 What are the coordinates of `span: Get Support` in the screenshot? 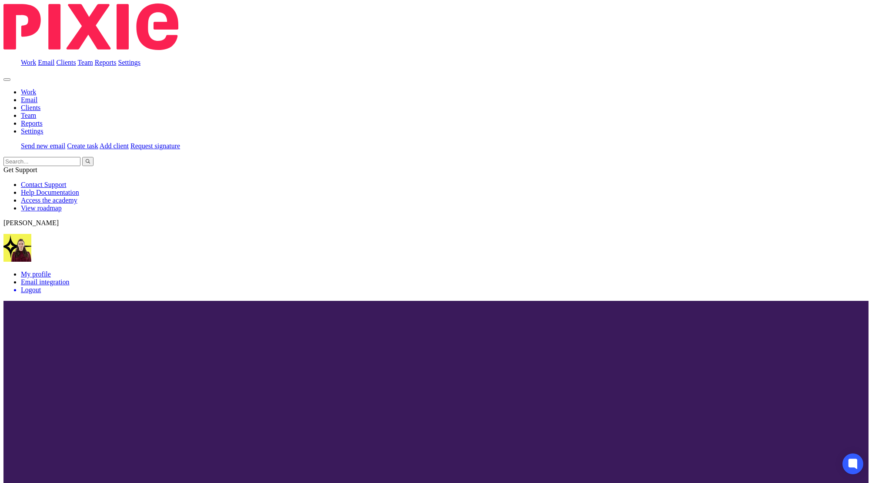 It's located at (20, 170).